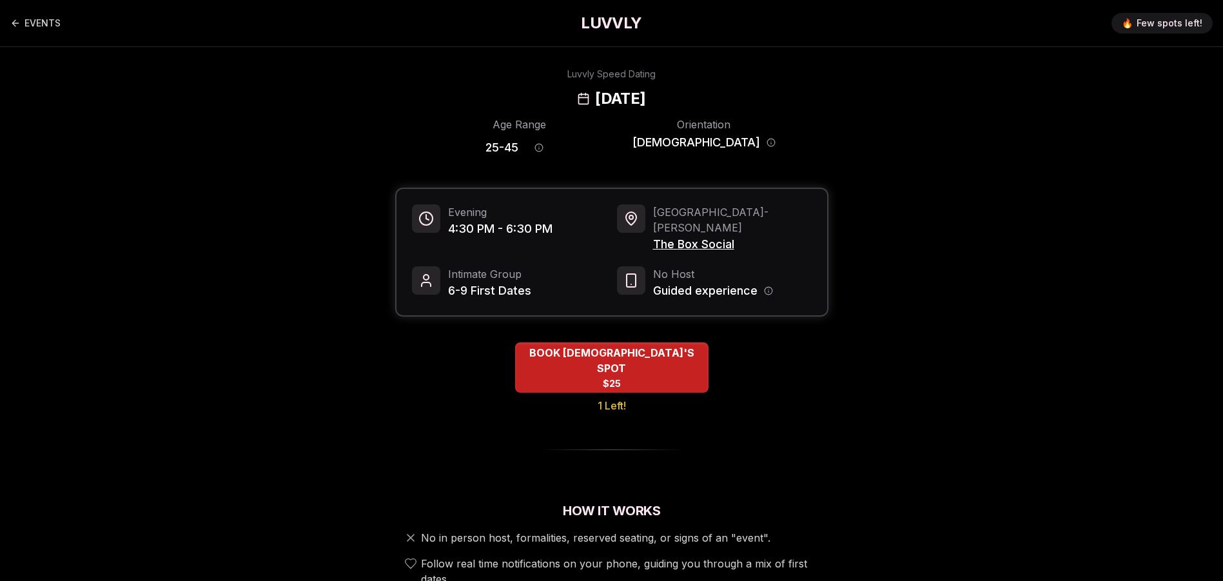  I want to click on span: 25 - 45, so click(502, 148).